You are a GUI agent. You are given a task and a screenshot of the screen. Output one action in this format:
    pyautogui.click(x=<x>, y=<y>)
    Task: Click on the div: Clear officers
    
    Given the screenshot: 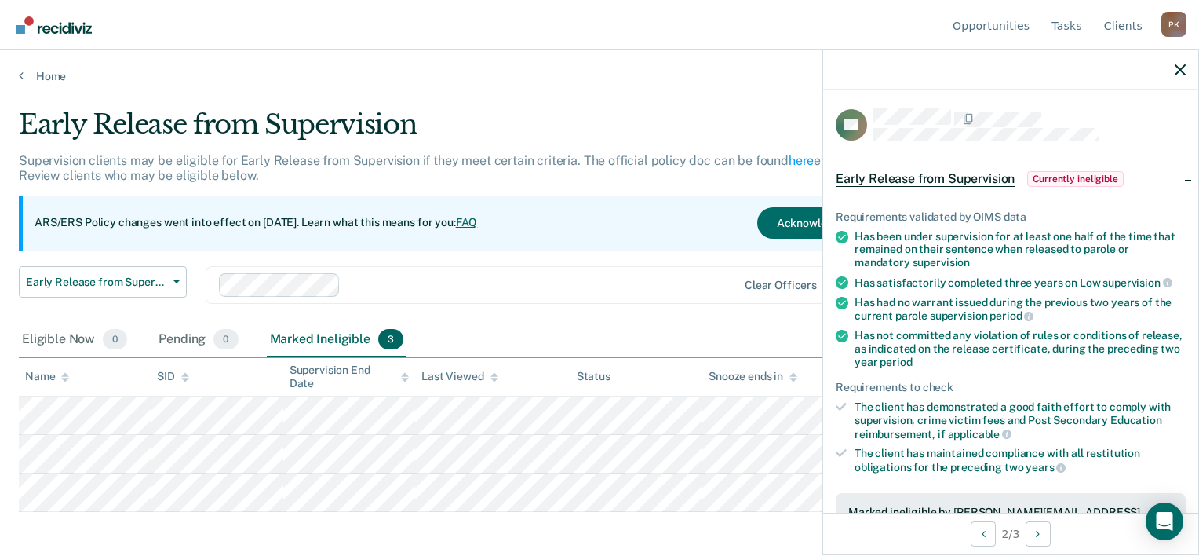 What is the action you would take?
    pyautogui.click(x=781, y=285)
    